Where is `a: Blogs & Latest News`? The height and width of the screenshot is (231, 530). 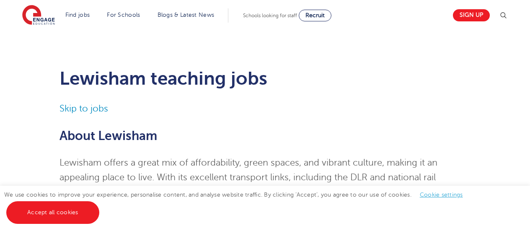 a: Blogs & Latest News is located at coordinates (186, 15).